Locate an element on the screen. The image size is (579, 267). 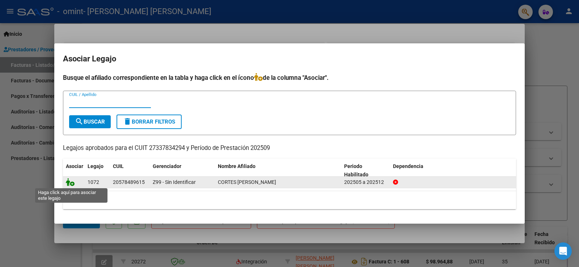
mat-icon: delete is located at coordinates (127, 122).